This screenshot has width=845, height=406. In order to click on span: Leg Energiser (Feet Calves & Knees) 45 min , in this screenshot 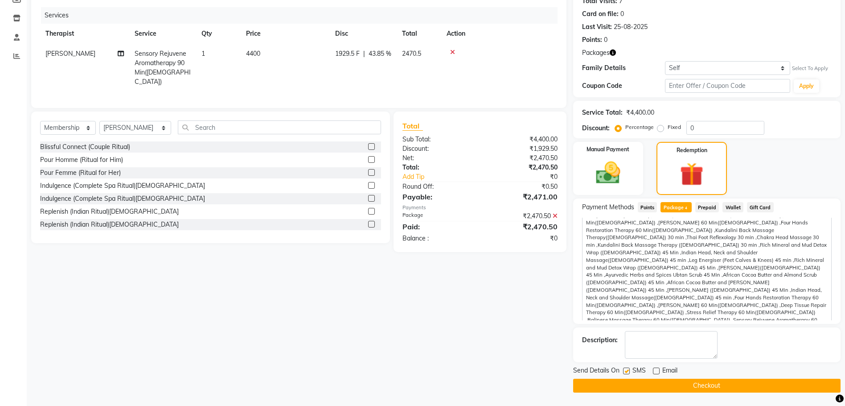, I will do `click(742, 260)`.